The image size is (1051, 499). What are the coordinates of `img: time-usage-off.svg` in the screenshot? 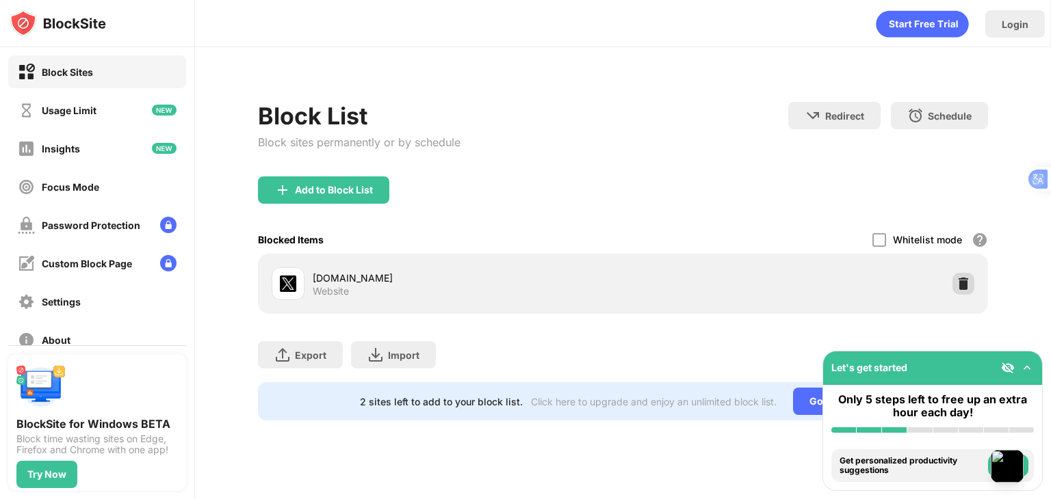 It's located at (26, 110).